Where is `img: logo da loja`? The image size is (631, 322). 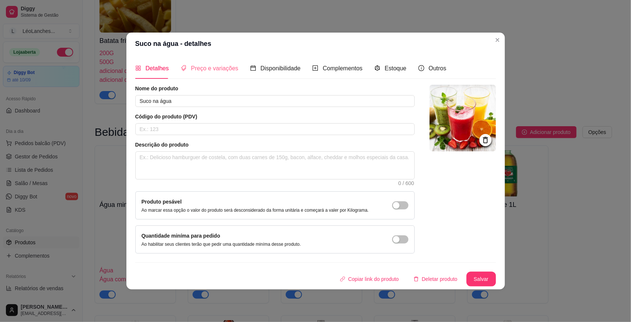 img: logo da loja is located at coordinates (463, 118).